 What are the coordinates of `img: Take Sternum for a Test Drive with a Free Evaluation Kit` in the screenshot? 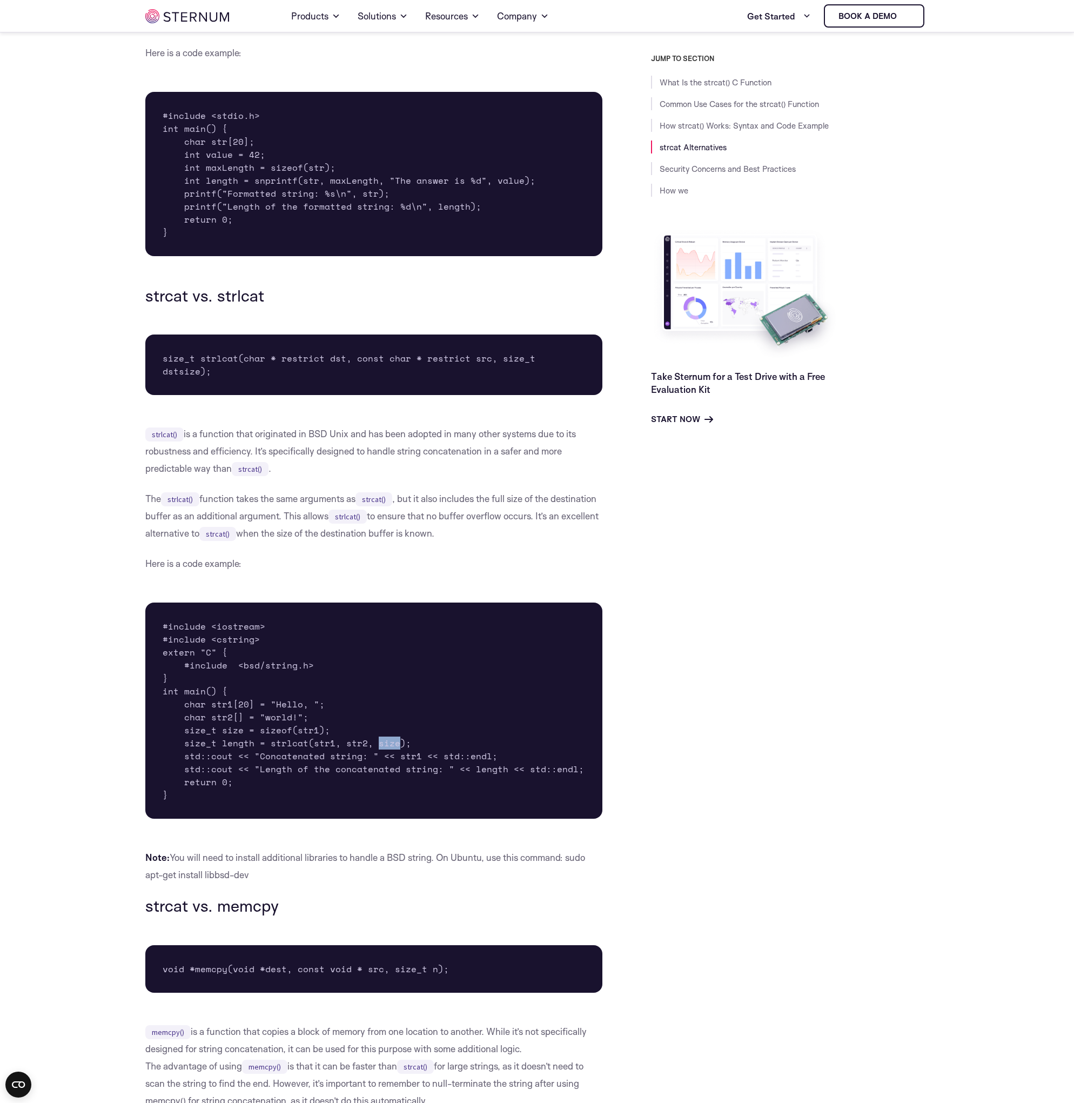 It's located at (746, 294).